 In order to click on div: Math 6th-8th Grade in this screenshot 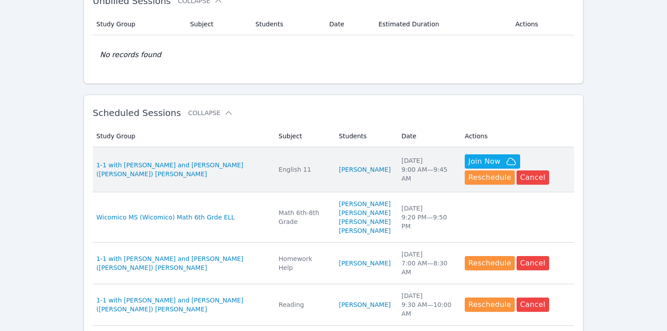, I will do `click(303, 217)`.